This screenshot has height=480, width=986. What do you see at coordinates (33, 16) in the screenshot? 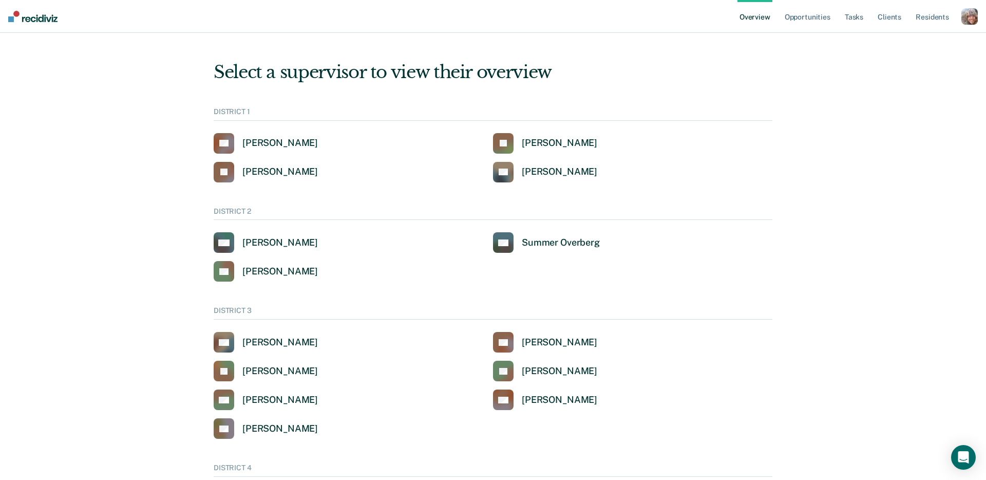
I see `img: Recidiviz` at bounding box center [33, 16].